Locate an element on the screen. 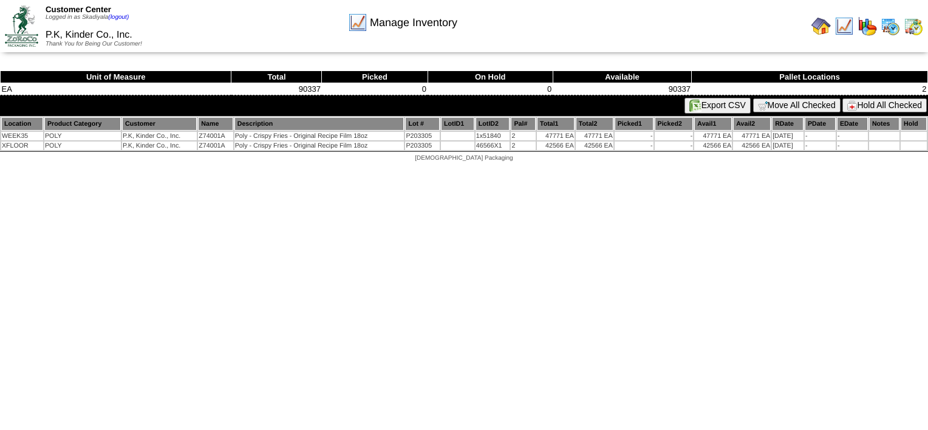 Image resolution: width=928 pixels, height=430 pixels. th: On Hold is located at coordinates (490, 77).